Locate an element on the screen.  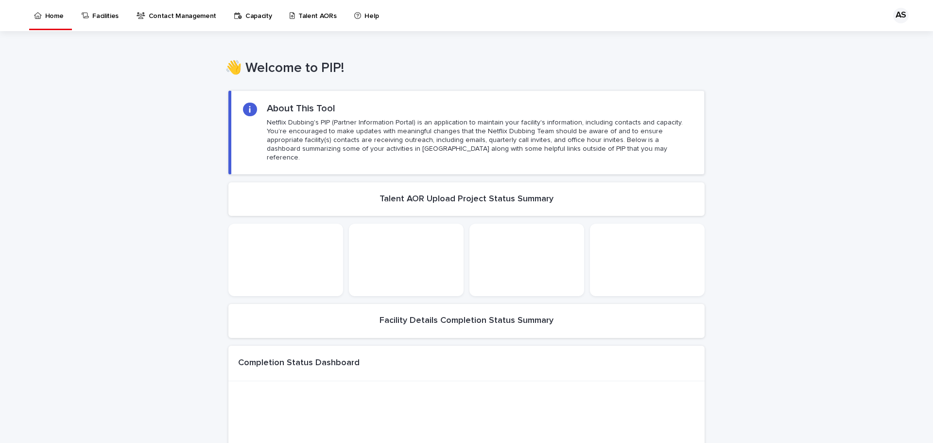
h2: Talent AOR Upload Project Status Summary is located at coordinates (467, 199).